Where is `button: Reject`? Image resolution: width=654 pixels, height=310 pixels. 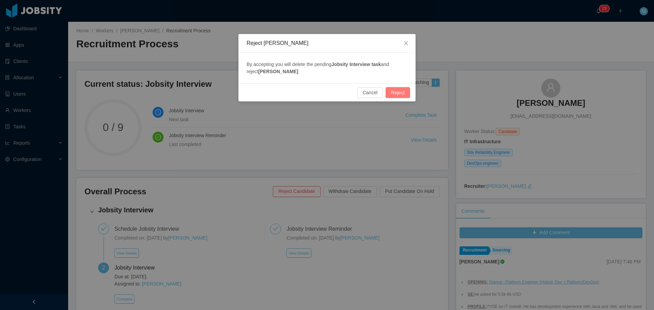 button: Reject is located at coordinates (398, 93).